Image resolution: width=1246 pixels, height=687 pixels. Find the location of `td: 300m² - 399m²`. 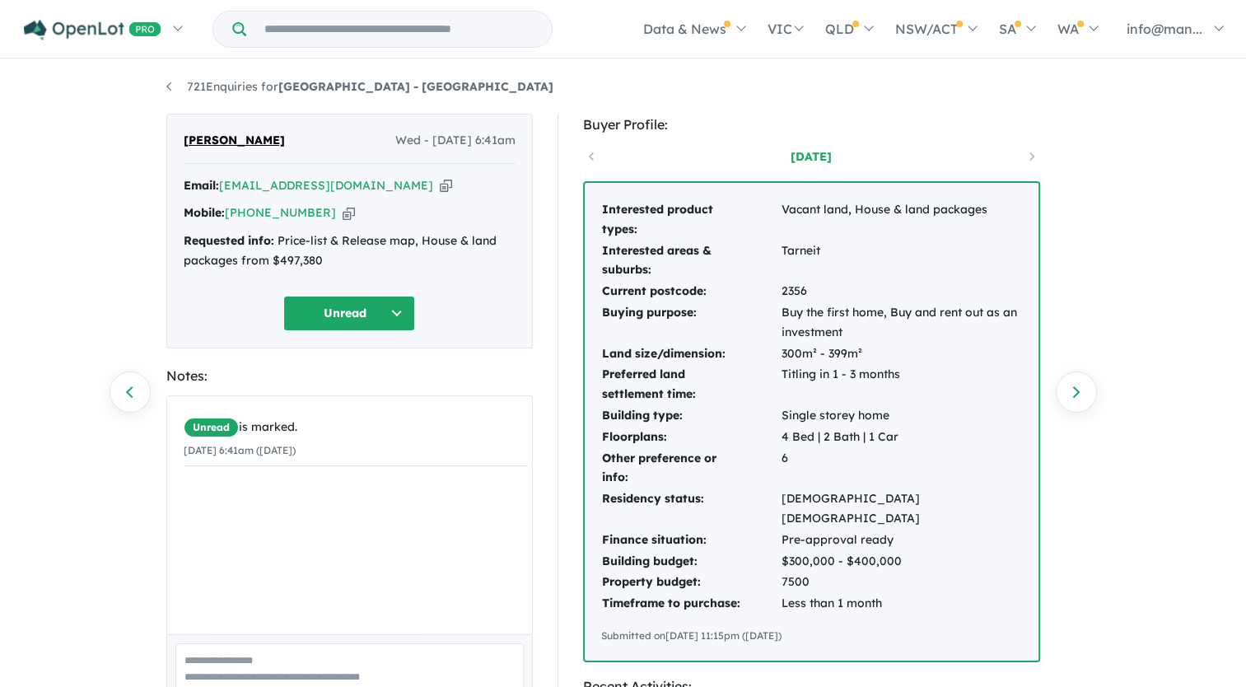

td: 300m² - 399m² is located at coordinates (901, 354).